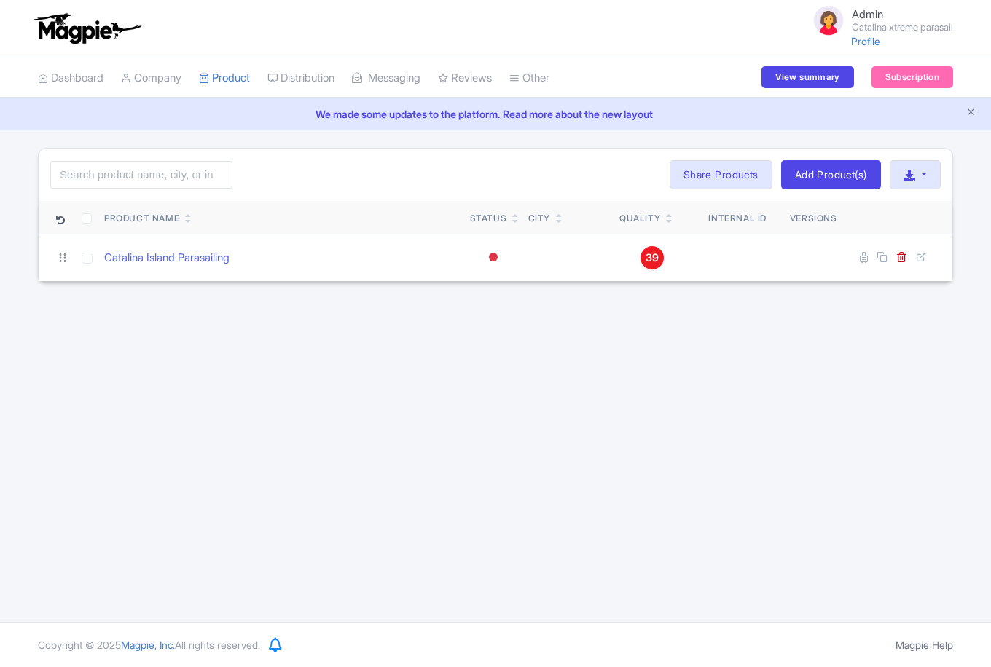  Describe the element at coordinates (149, 645) in the screenshot. I see `div: Copyright © 2025 All rights reserved.` at that location.